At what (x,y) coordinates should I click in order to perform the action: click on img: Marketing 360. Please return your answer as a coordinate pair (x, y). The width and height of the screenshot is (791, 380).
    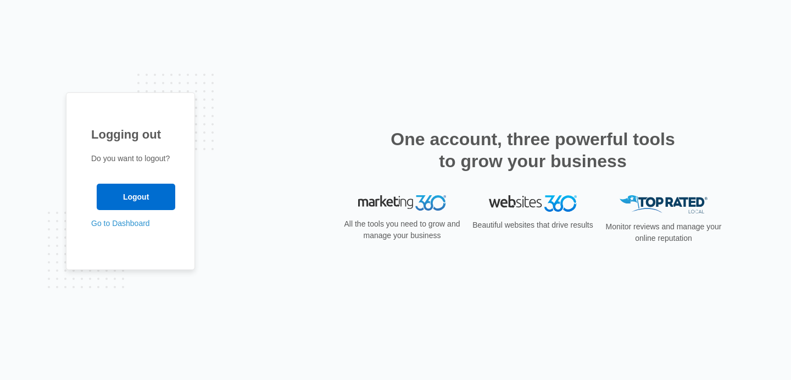
    Looking at the image, I should click on (402, 203).